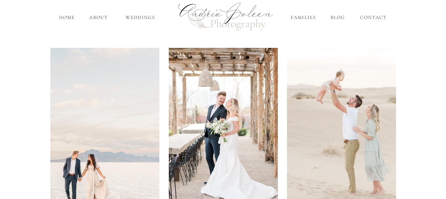 The image size is (446, 199). What do you see at coordinates (338, 17) in the screenshot?
I see `a: Blog` at bounding box center [338, 17].